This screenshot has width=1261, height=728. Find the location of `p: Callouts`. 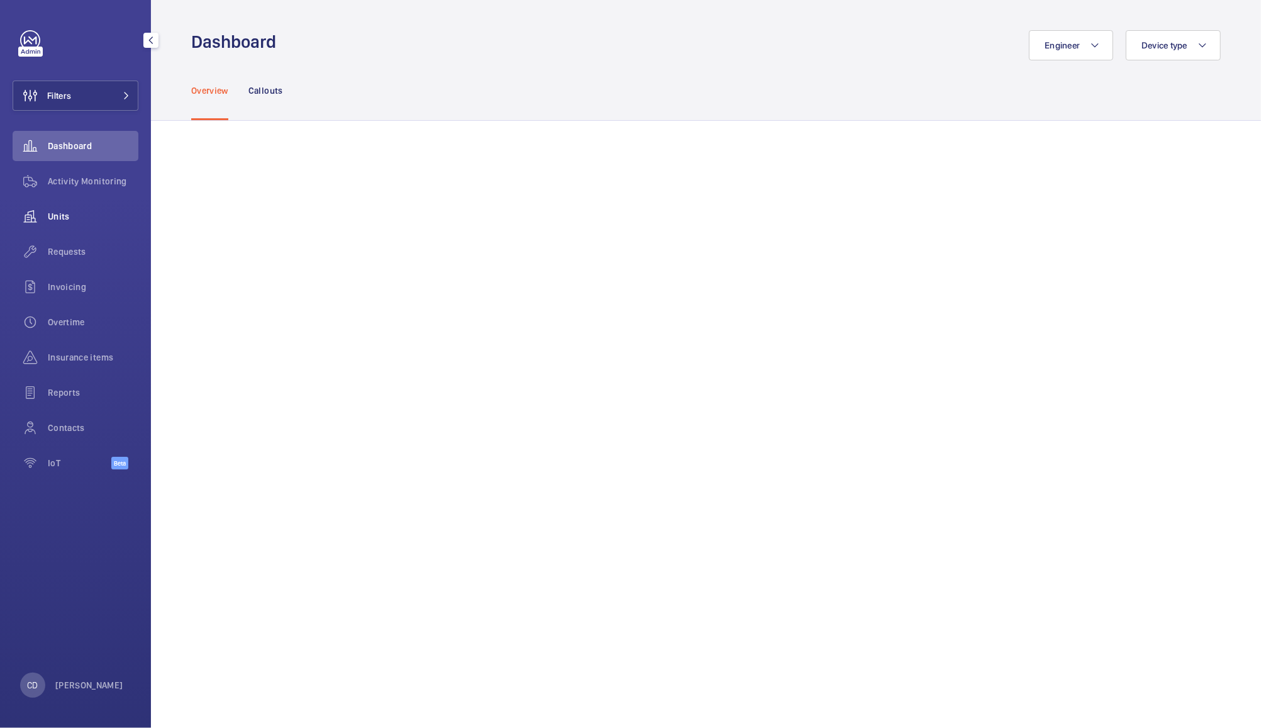

p: Callouts is located at coordinates (265, 91).